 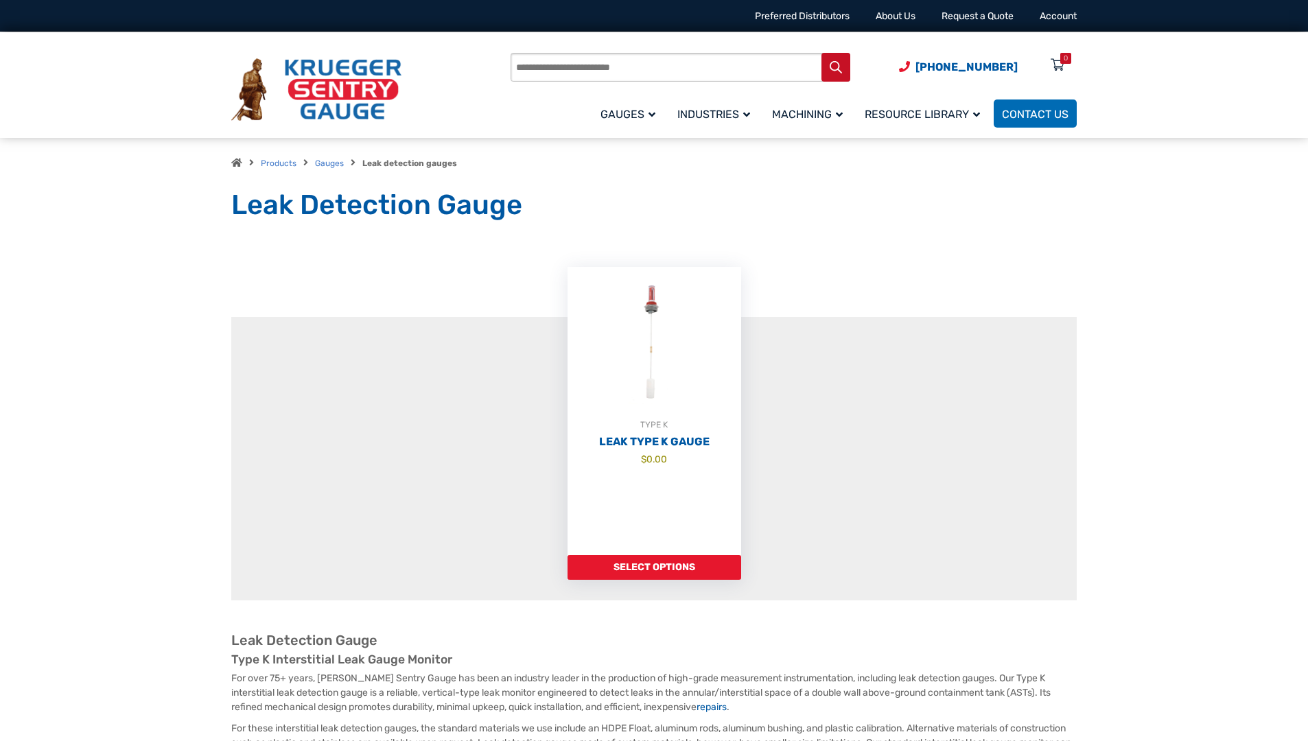 I want to click on span: Resource Library, so click(x=922, y=114).